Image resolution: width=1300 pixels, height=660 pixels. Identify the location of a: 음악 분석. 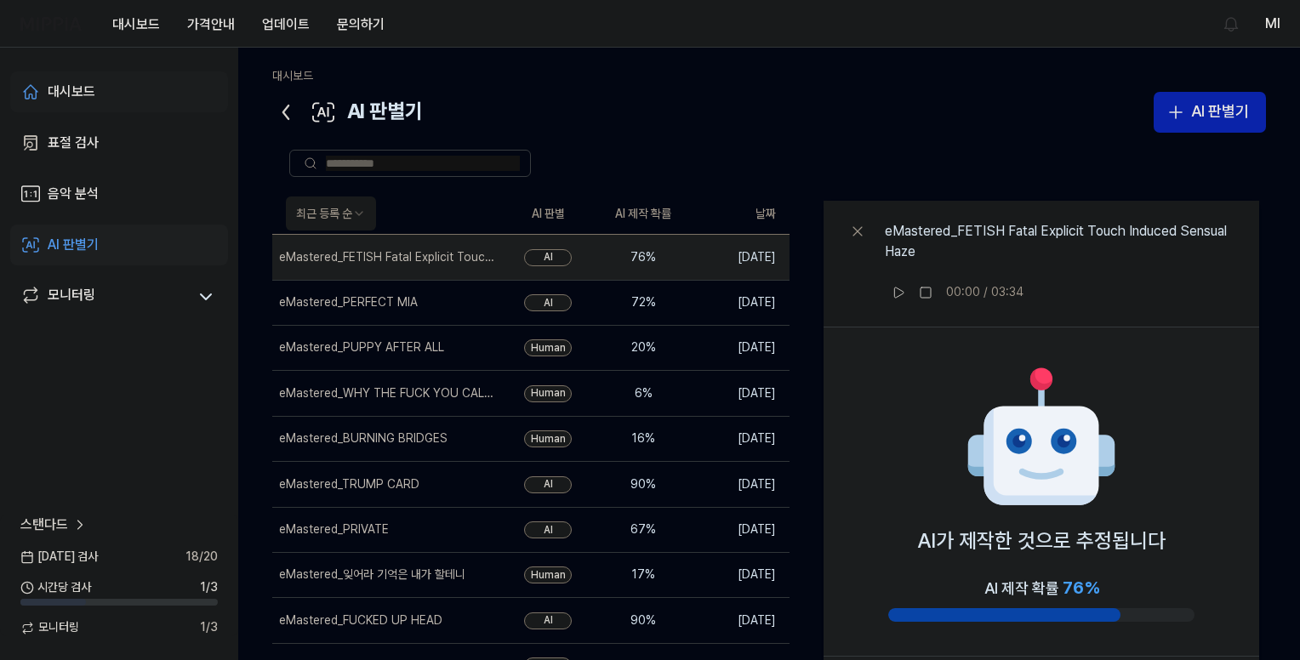
(119, 194).